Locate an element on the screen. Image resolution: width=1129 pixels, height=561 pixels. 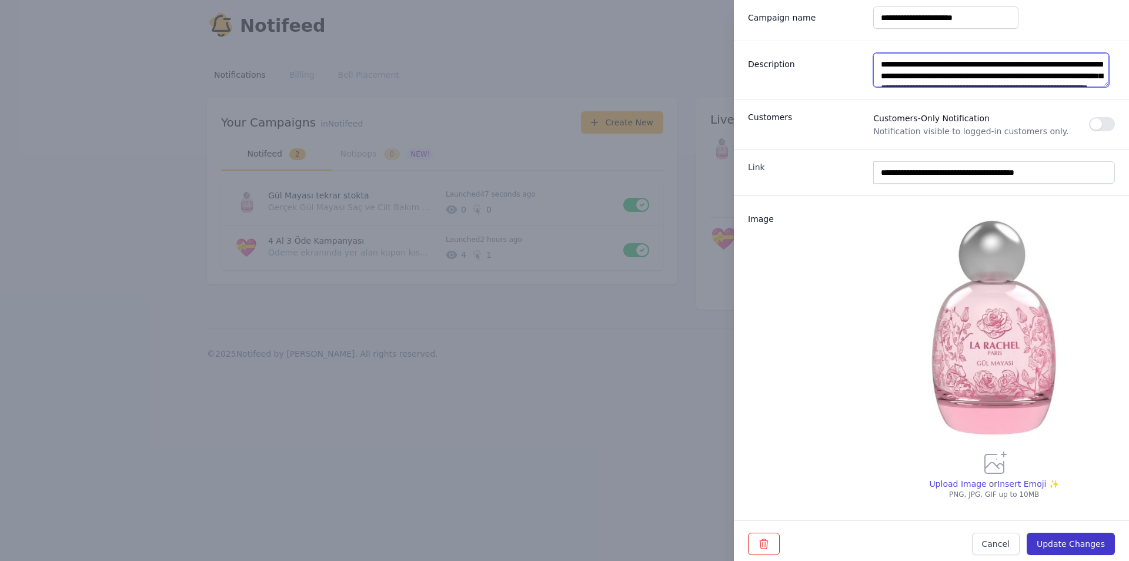
span: Insert Emoji ✨ is located at coordinates (1028, 483).